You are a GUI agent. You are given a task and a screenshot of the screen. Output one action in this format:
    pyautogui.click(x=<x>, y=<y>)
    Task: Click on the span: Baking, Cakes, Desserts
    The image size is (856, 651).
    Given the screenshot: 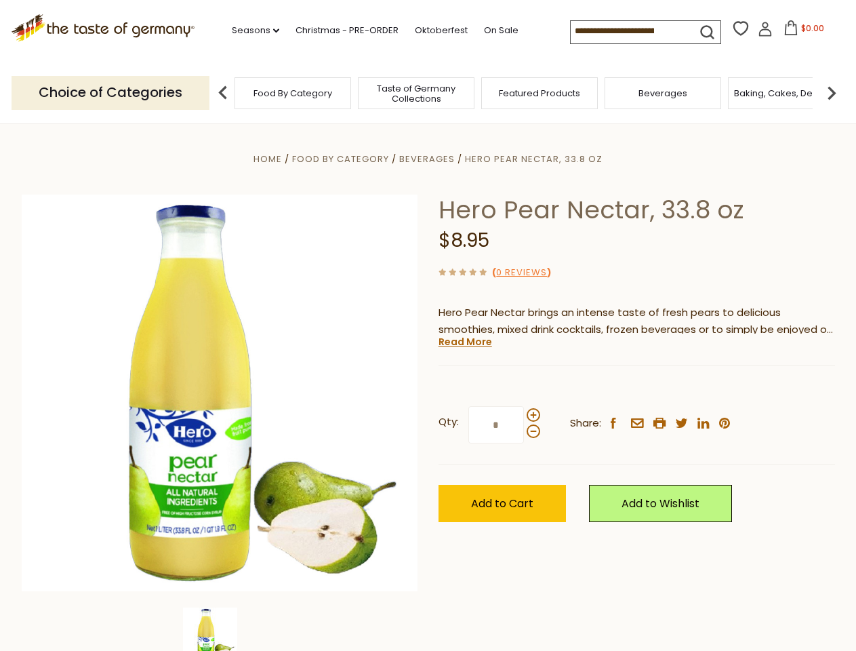 What is the action you would take?
    pyautogui.click(x=787, y=93)
    